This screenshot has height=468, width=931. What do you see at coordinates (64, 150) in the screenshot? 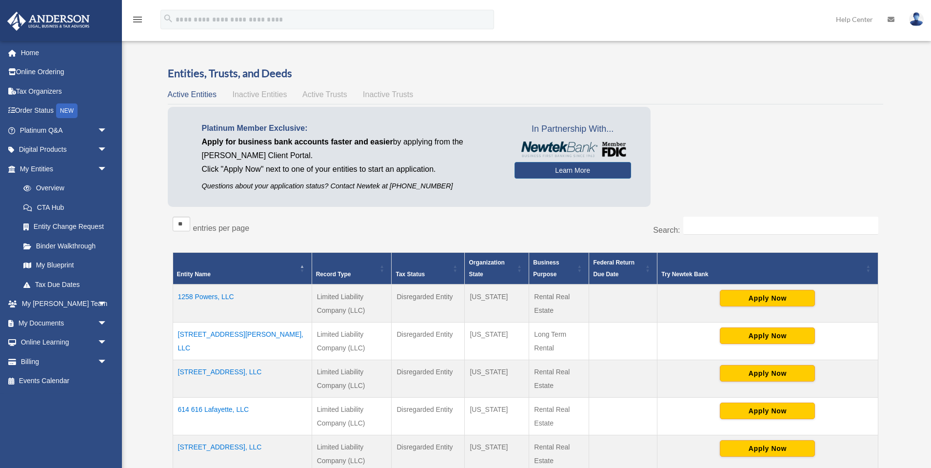
I see `a: Digital Productsarrow_drop_down` at bounding box center [64, 150].